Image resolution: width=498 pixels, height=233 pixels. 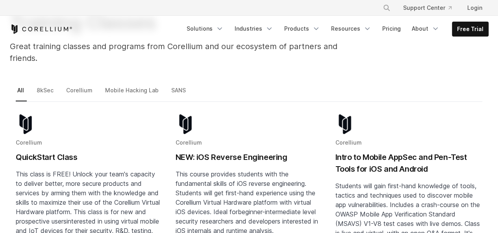 What do you see at coordinates (41, 29) in the screenshot?
I see `a: Corellium Home` at bounding box center [41, 29].